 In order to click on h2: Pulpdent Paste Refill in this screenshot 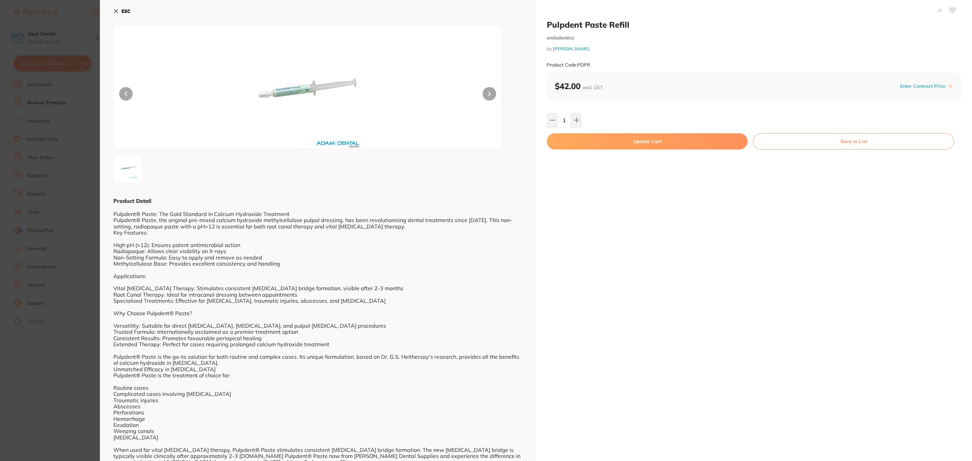, I will do `click(754, 25)`.